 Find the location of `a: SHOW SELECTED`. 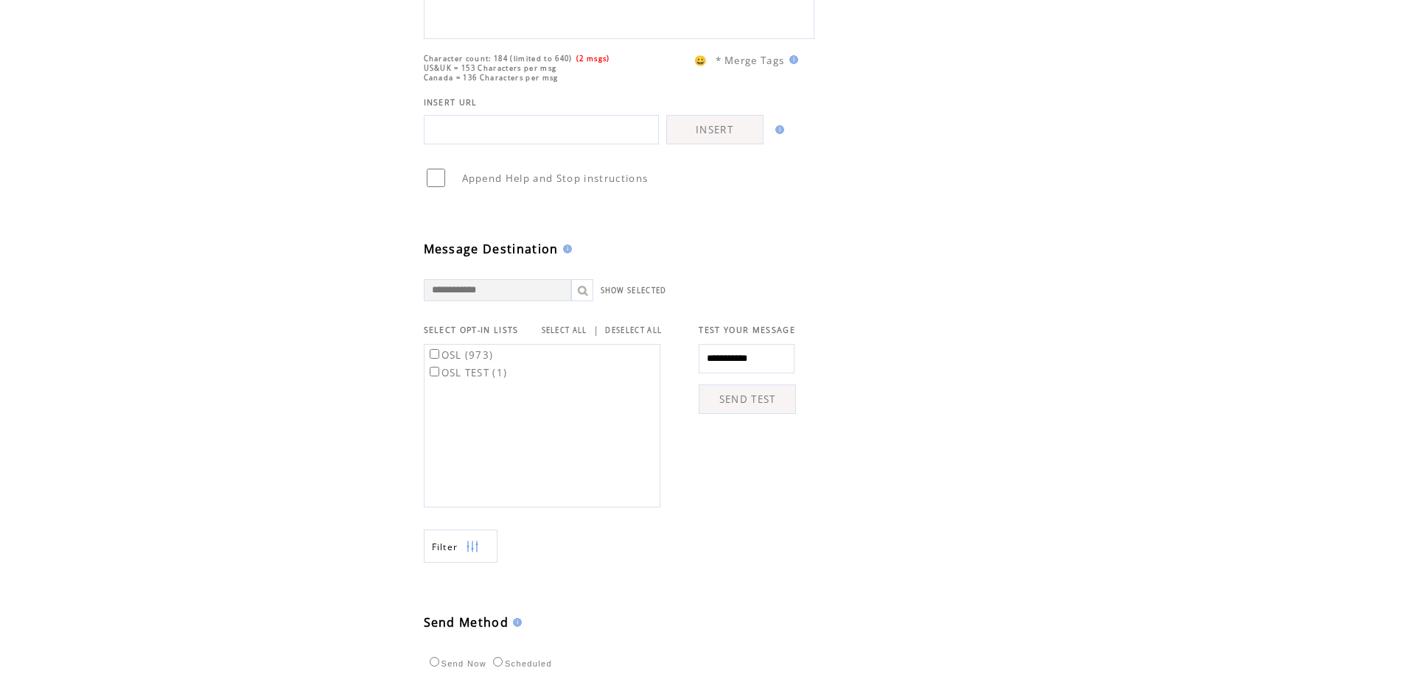

a: SHOW SELECTED is located at coordinates (634, 290).